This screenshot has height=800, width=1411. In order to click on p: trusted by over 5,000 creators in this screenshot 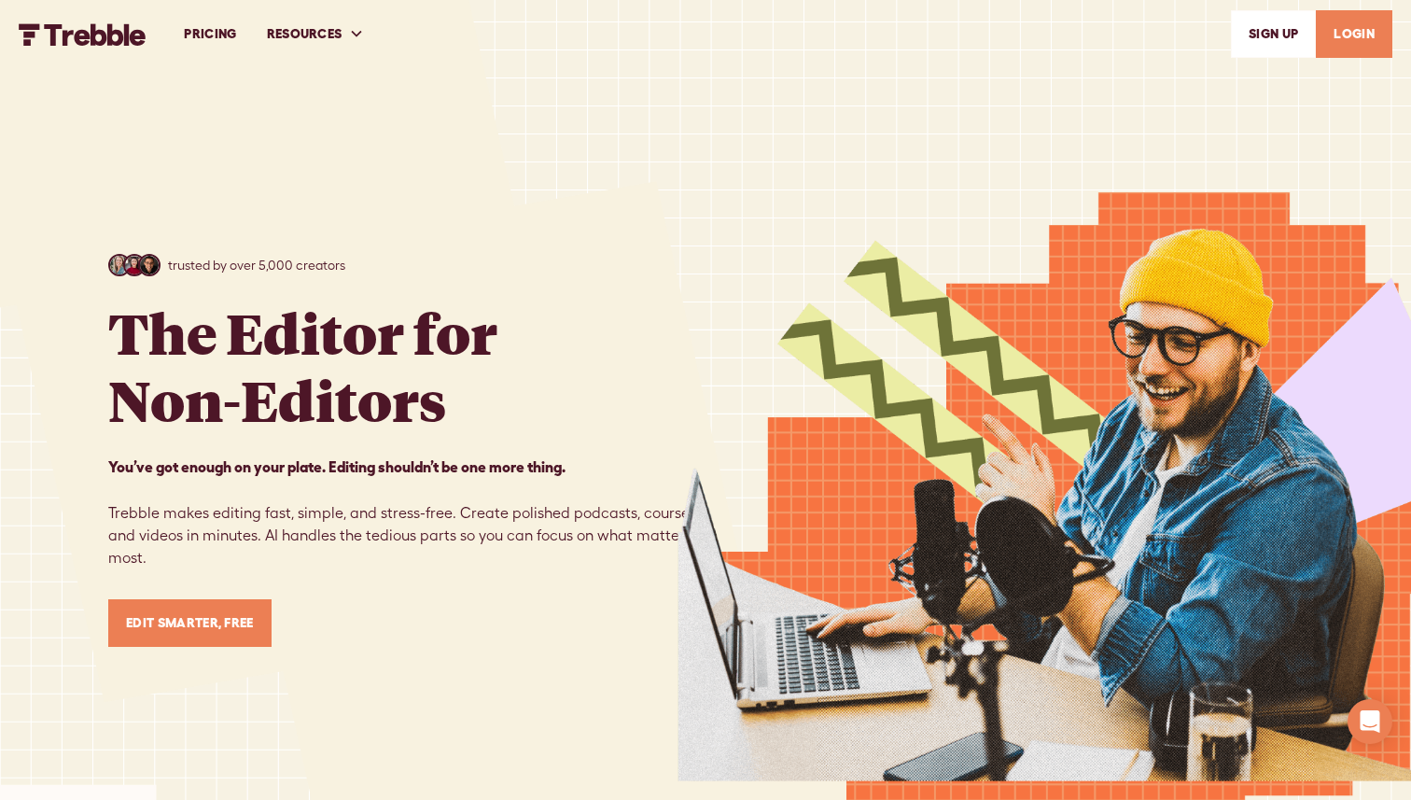, I will do `click(257, 265)`.